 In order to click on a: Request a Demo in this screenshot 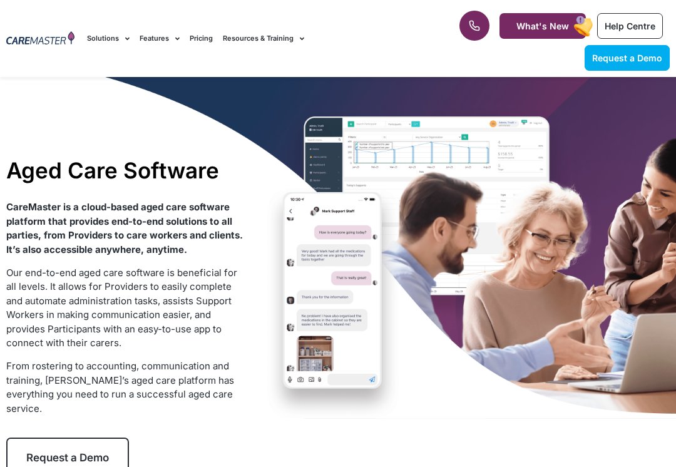, I will do `click(627, 58)`.